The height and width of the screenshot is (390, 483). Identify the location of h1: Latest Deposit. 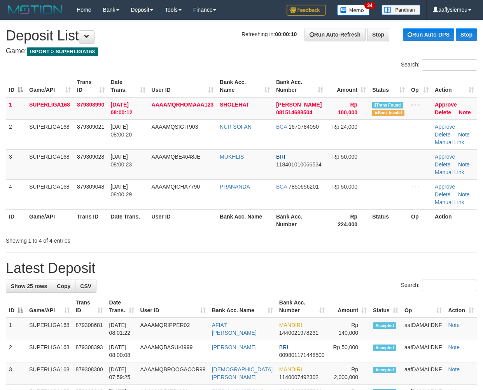
(241, 268).